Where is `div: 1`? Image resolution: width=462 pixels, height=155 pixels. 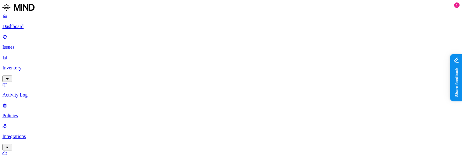 div: 1 is located at coordinates (457, 5).